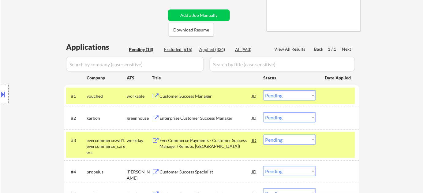  What do you see at coordinates (139, 118) in the screenshot?
I see `div: greenhouse` at bounding box center [139, 118].